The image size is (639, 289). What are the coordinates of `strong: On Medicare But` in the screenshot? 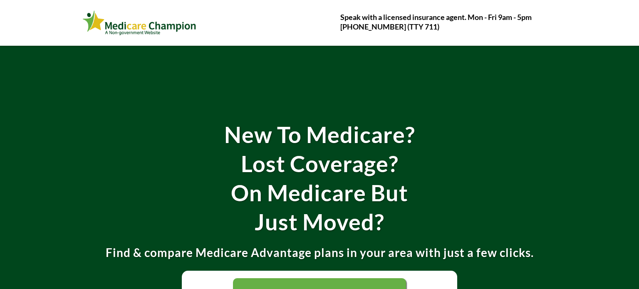 It's located at (319, 193).